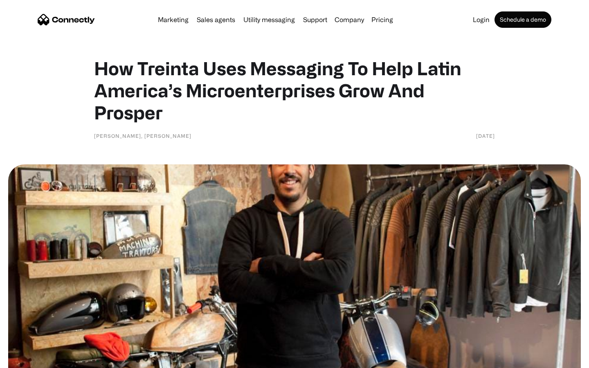  I want to click on a: Utility messaging, so click(269, 20).